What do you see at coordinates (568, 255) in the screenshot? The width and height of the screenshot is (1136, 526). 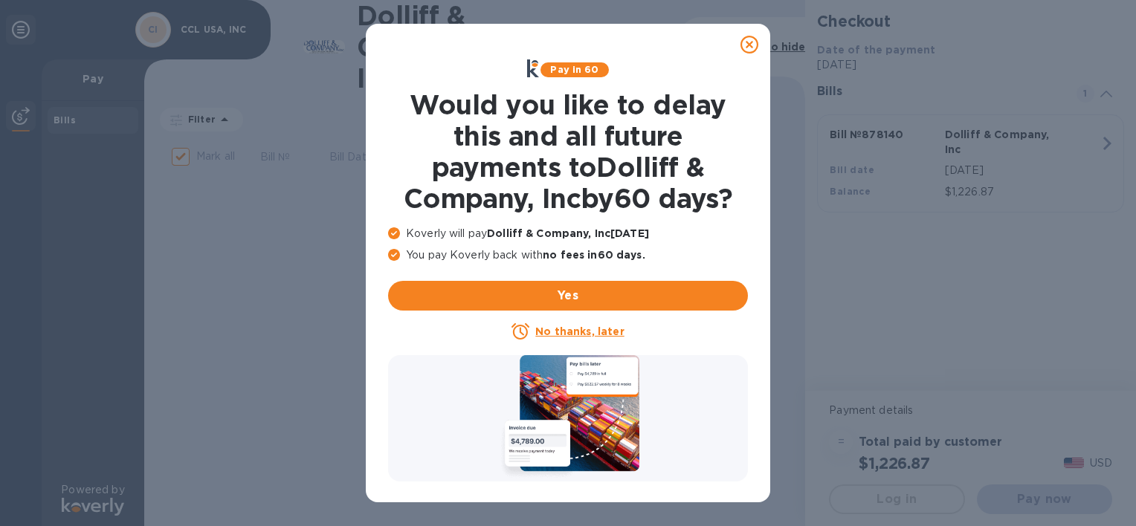 I see `p: You pay Koverly back with` at bounding box center [568, 255].